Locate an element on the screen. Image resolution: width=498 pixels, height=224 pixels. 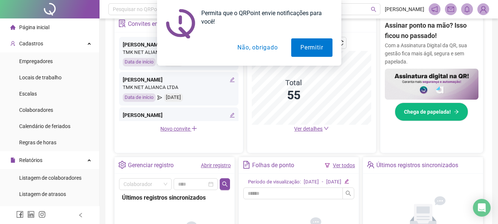
span: Calendário de feriados is located at coordinates (45, 126).